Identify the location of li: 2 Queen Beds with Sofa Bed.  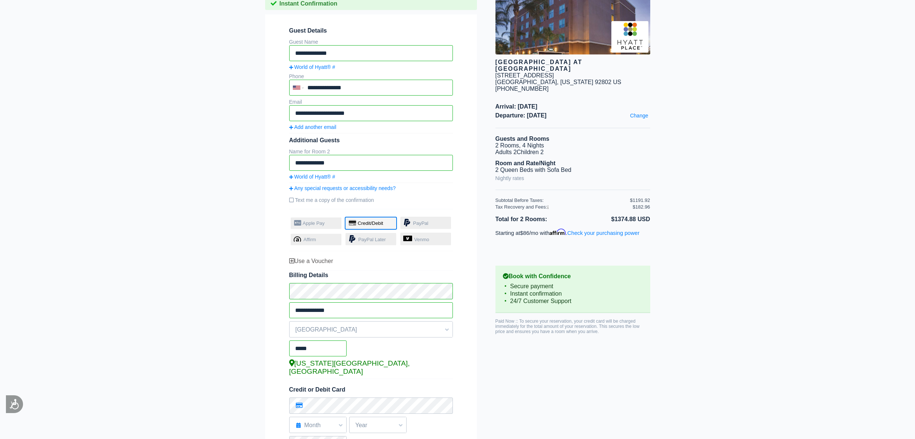
(573, 170).